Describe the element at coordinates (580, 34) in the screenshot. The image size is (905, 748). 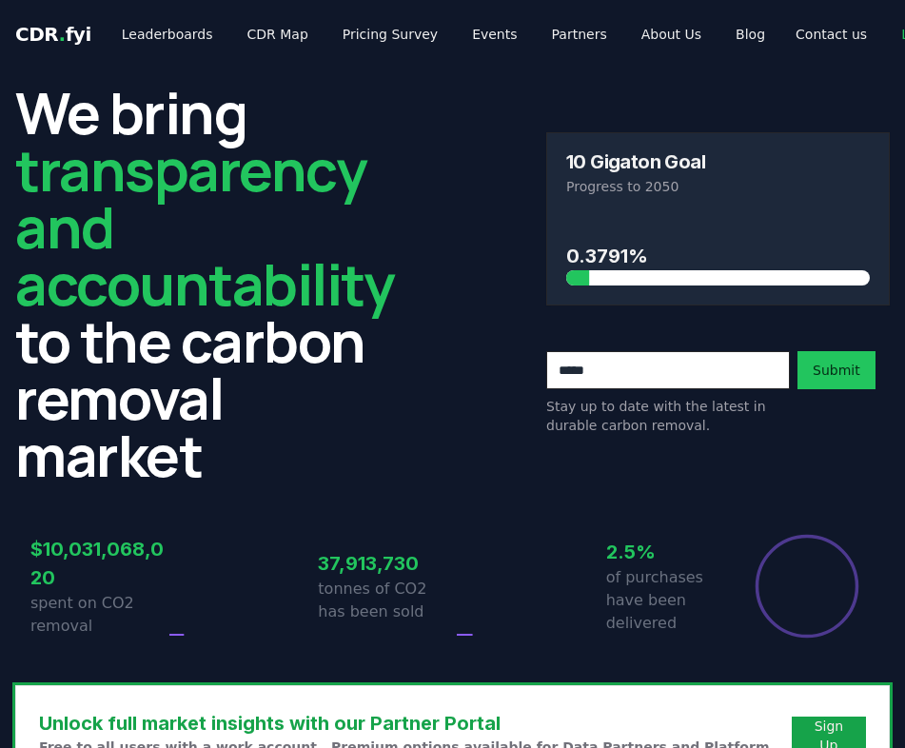
I see `a: Partners` at that location.